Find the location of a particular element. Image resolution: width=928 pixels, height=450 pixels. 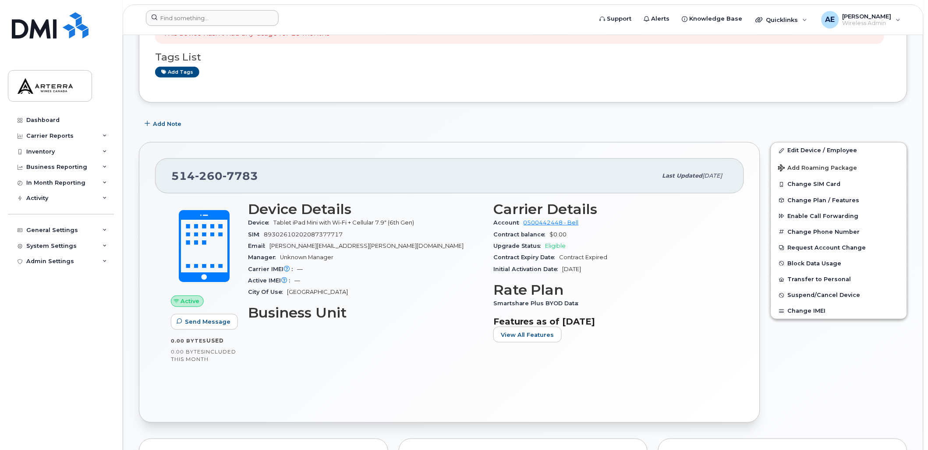

button: Request Account Change is located at coordinates (839, 248).